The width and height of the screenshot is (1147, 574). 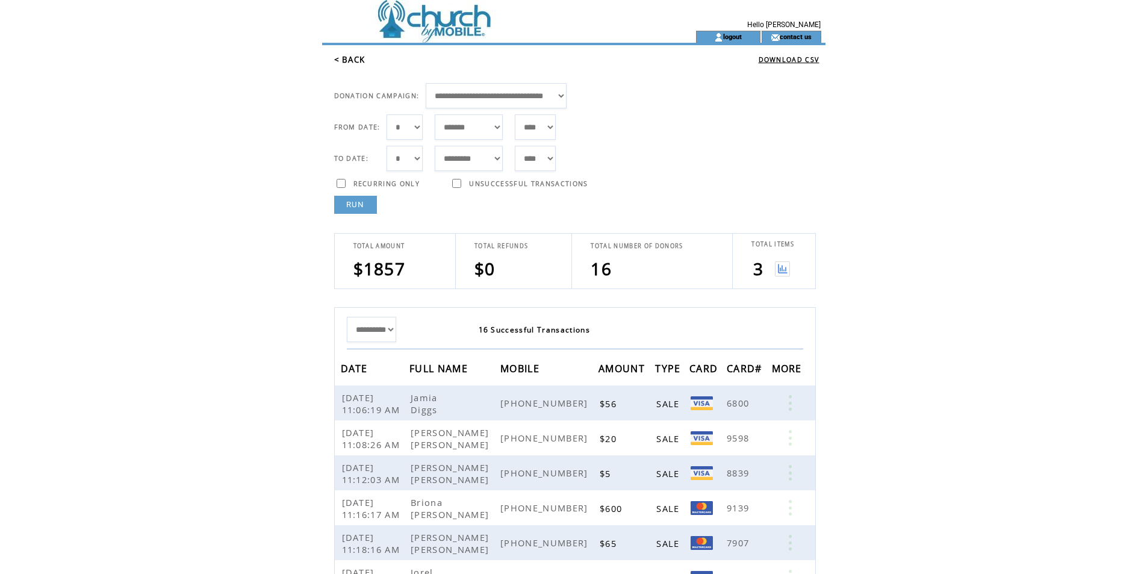 I want to click on span: FROM DATE:, so click(x=357, y=127).